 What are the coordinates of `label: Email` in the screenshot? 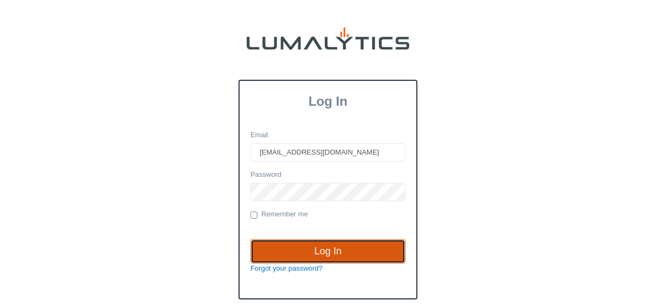 It's located at (259, 135).